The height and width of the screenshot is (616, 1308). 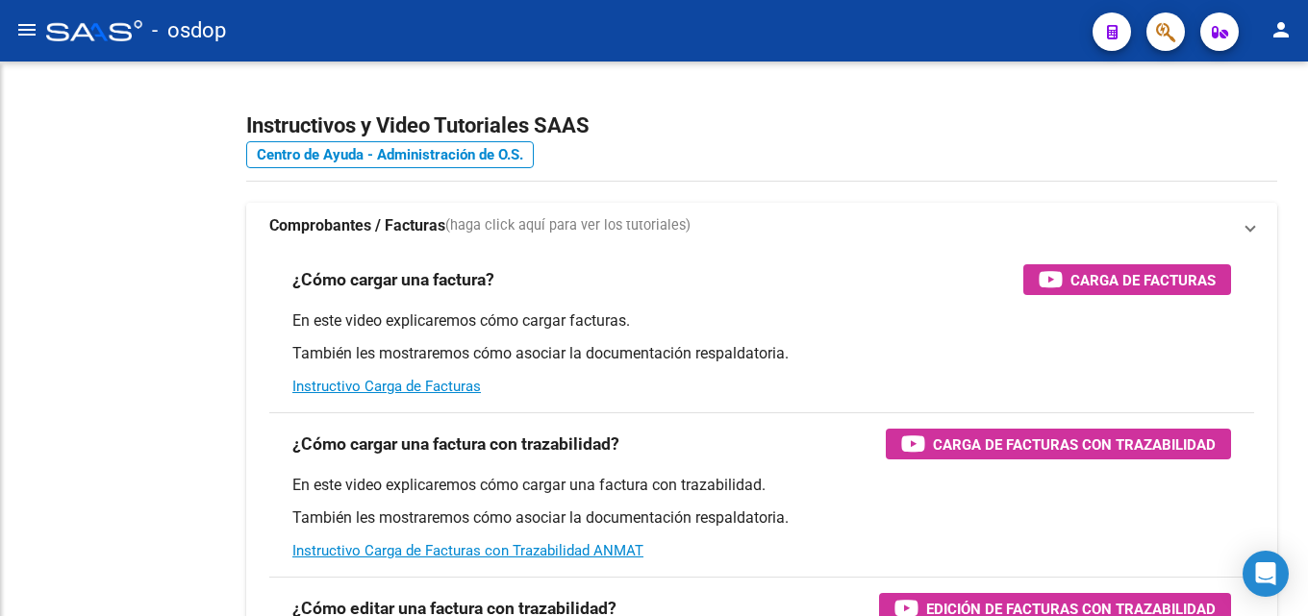 What do you see at coordinates (762, 486) in the screenshot?
I see `p: En este video explicaremos cómo cargar una factura con trazabilidad.` at bounding box center [762, 486].